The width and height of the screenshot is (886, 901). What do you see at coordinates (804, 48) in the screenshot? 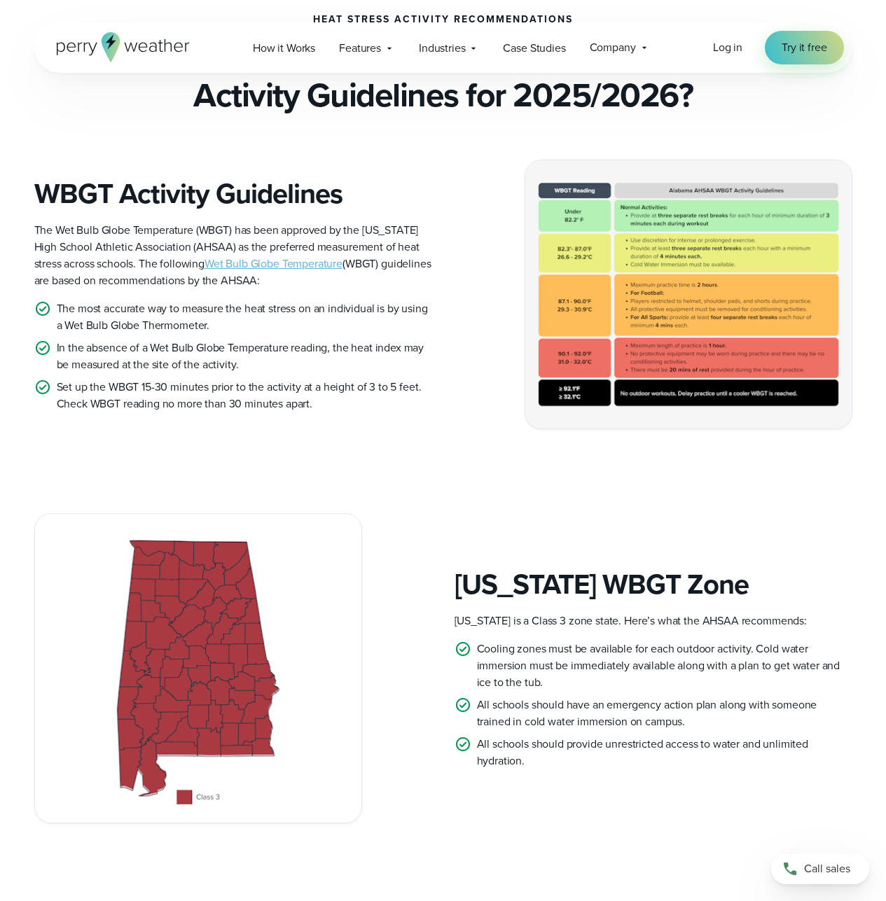
I see `a: Try it free` at bounding box center [804, 48].